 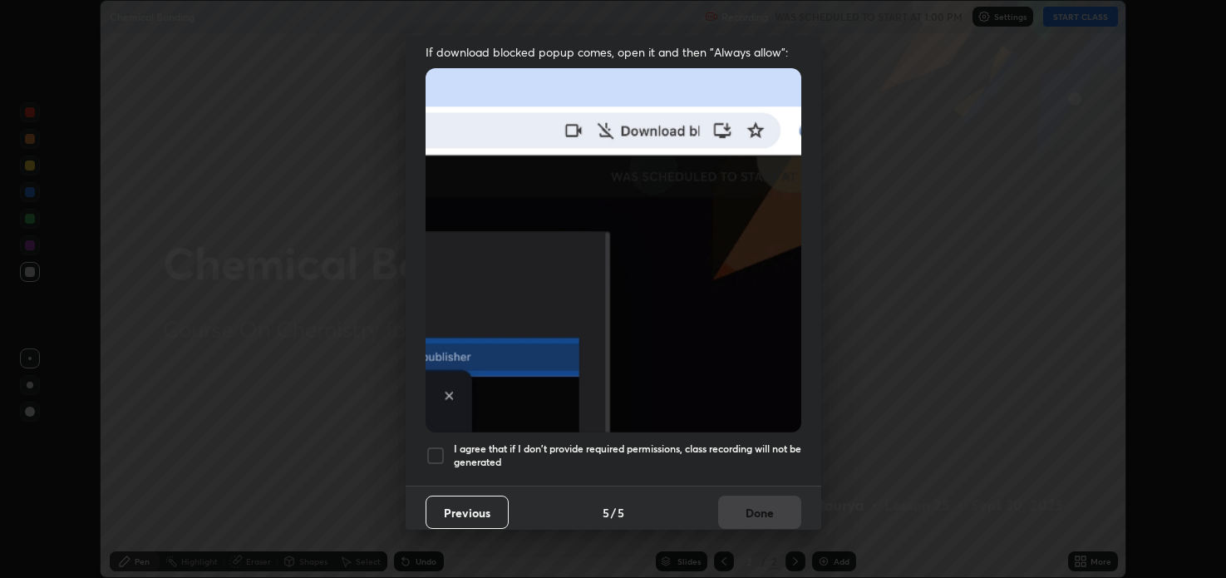 What do you see at coordinates (467, 512) in the screenshot?
I see `button: Previous` at bounding box center [467, 512].